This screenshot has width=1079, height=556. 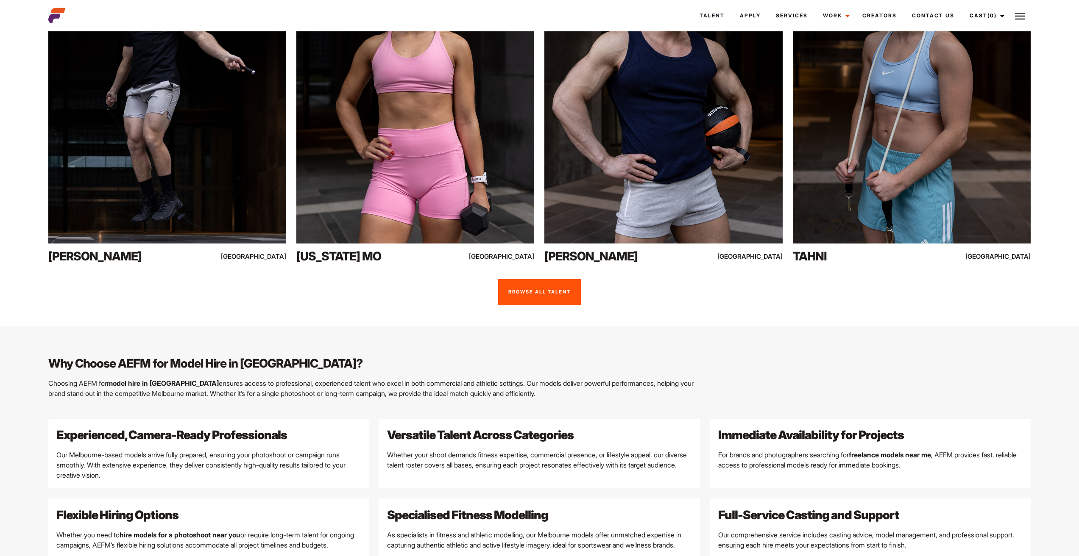 What do you see at coordinates (57, 16) in the screenshot?
I see `img: cropped-aefm-brand-fav-22-square.png` at bounding box center [57, 16].